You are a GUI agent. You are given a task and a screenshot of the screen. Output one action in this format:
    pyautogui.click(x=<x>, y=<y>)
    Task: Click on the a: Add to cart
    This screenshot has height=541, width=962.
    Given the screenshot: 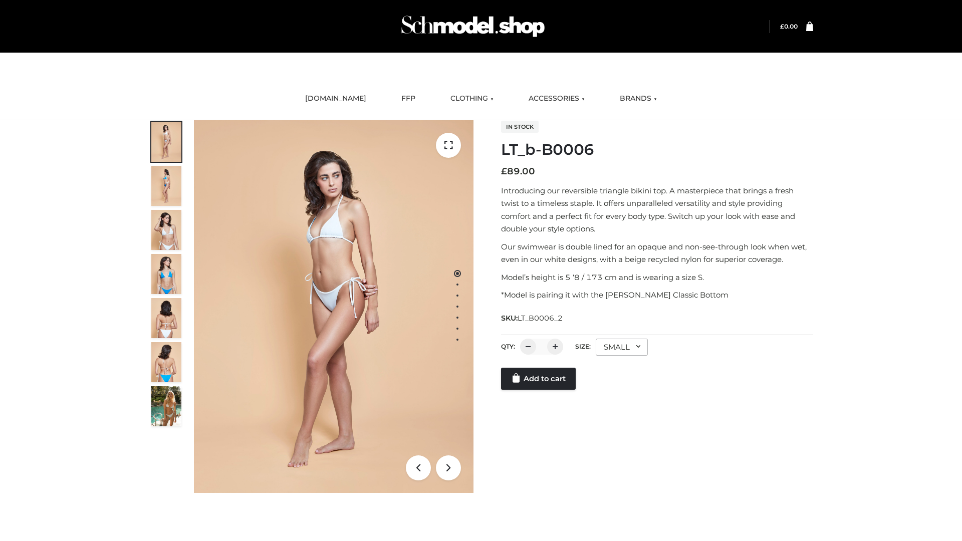 What is the action you would take?
    pyautogui.click(x=538, y=379)
    